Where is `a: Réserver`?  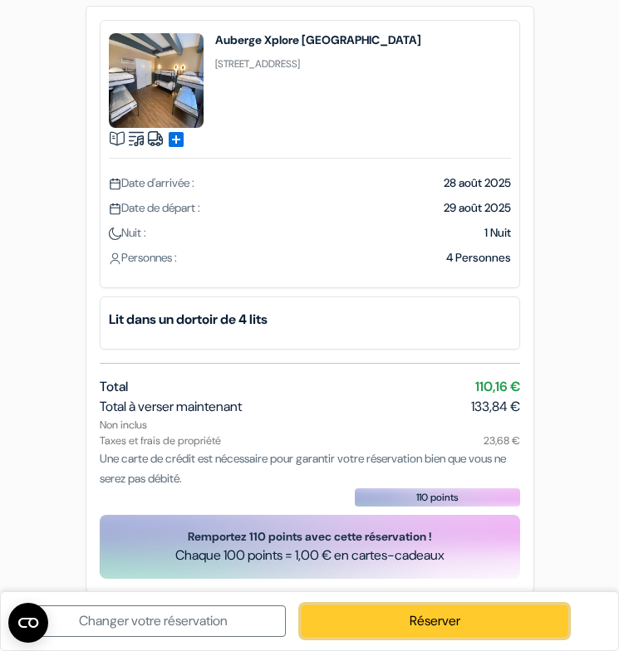 a: Réserver is located at coordinates (433, 621).